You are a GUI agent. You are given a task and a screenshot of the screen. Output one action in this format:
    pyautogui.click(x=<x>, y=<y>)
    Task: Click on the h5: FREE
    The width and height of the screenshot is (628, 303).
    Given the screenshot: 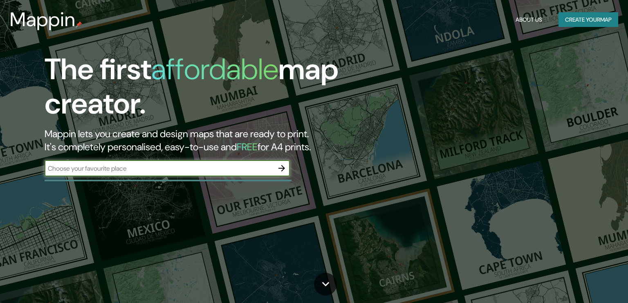 What is the action you would take?
    pyautogui.click(x=247, y=147)
    